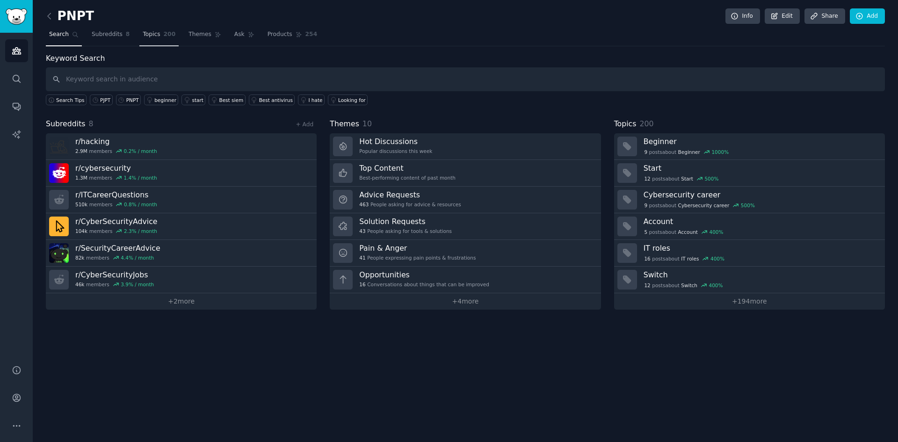  What do you see at coordinates (231, 100) in the screenshot?
I see `div: Best siem` at bounding box center [231, 100].